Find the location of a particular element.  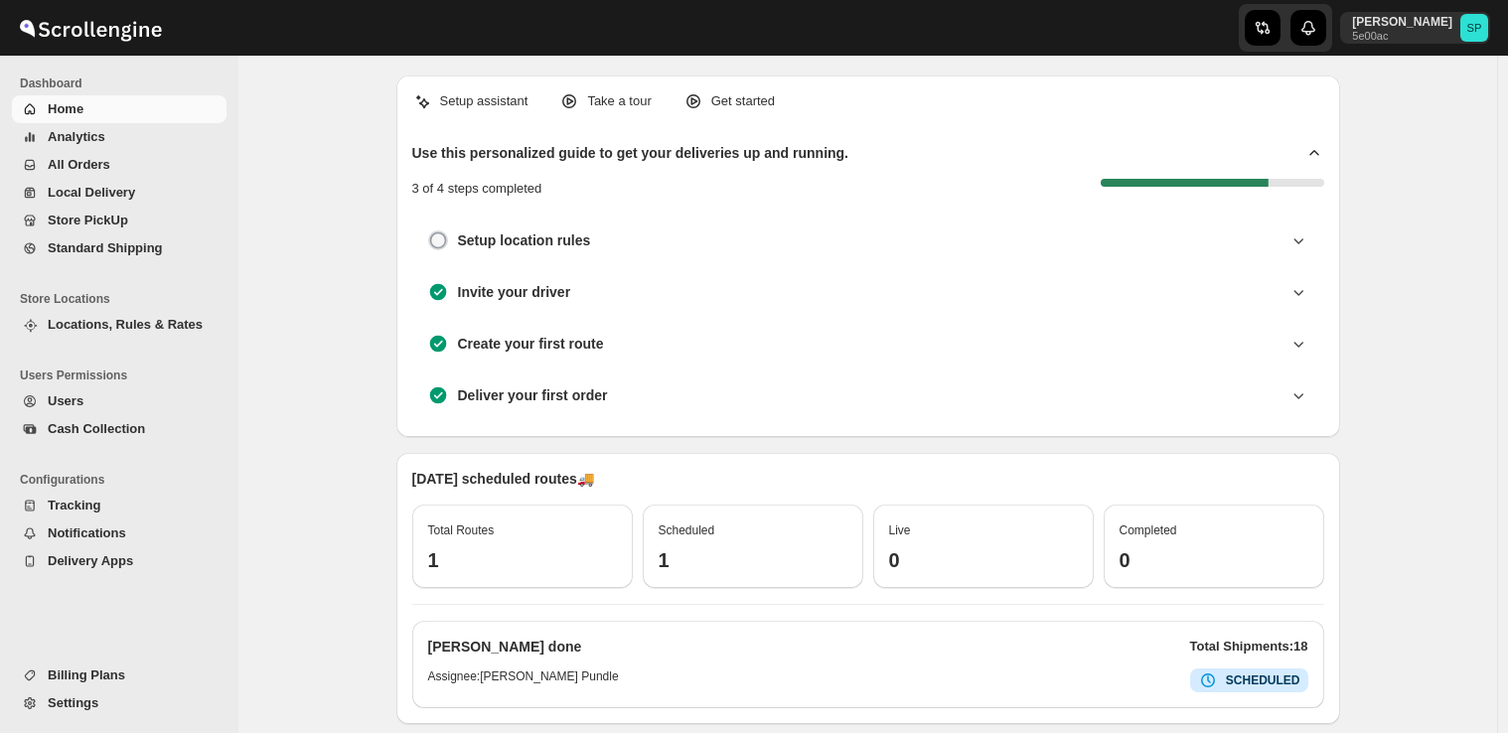

button: Settings is located at coordinates (119, 703).